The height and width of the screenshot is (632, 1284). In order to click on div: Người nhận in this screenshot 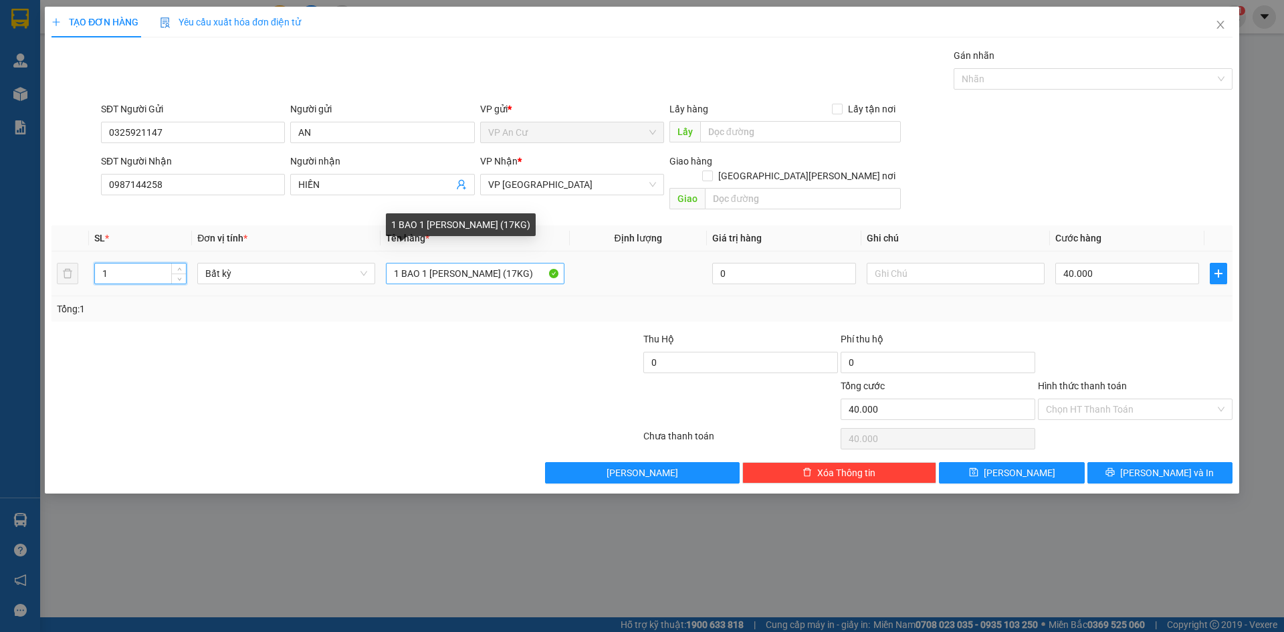, I will do `click(382, 161)`.